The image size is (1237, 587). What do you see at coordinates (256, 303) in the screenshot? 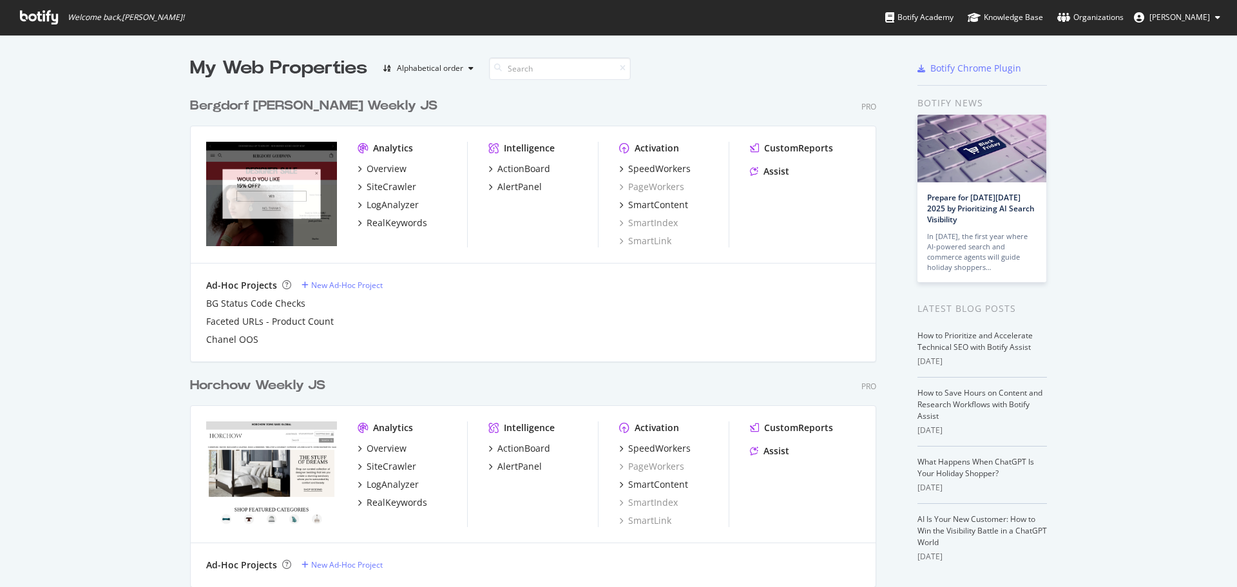
I see `a: BG Status Code Checks` at bounding box center [256, 303].